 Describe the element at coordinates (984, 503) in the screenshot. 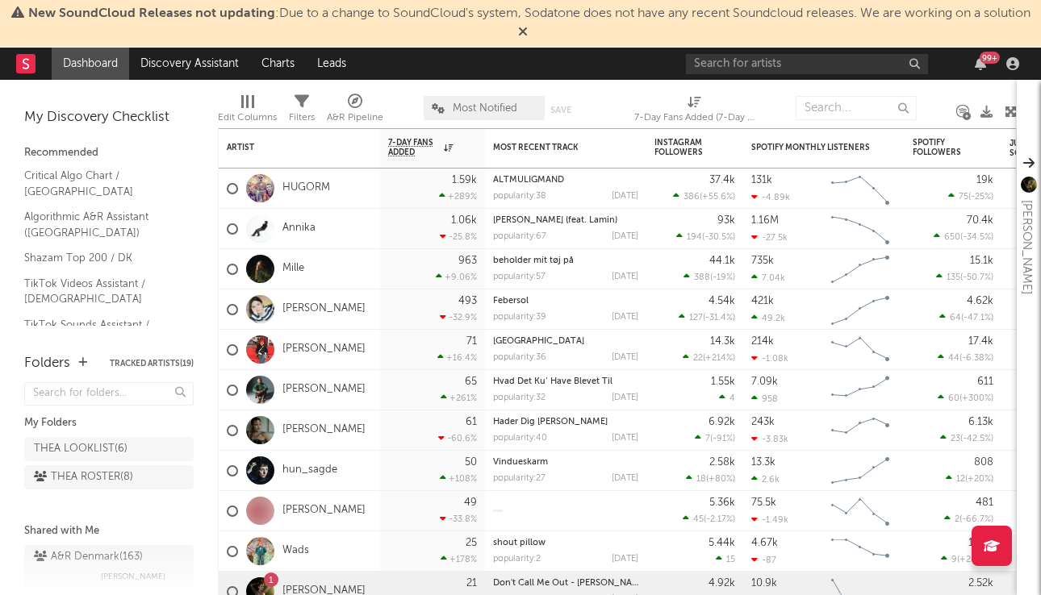

I see `div: 481` at that location.